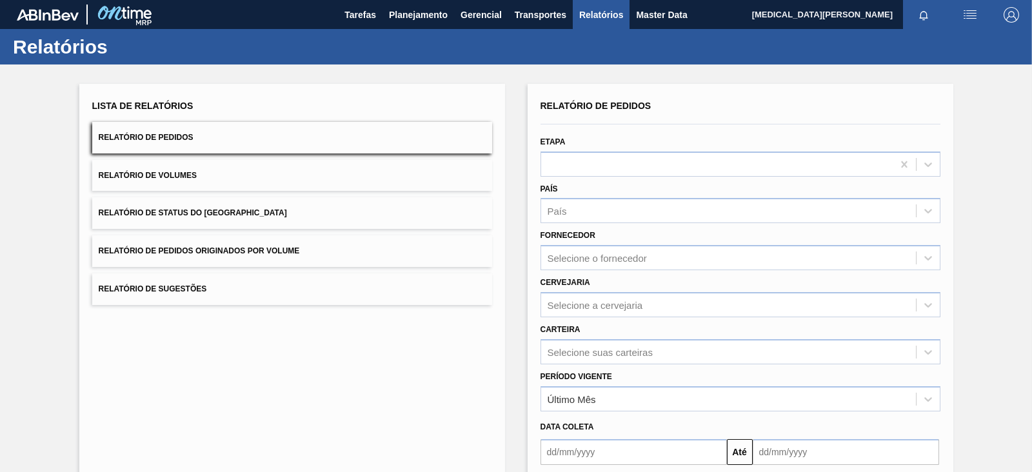  What do you see at coordinates (292, 137) in the screenshot?
I see `button: Relatório de Pedidos` at bounding box center [292, 137].